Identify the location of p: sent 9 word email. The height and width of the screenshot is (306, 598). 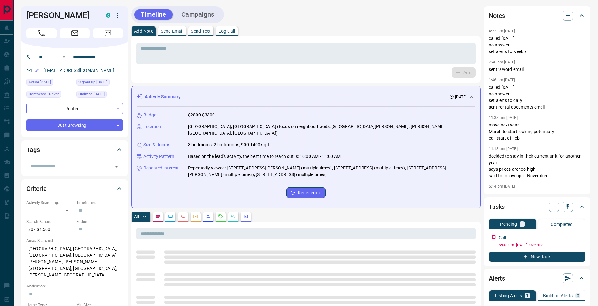
(537, 69).